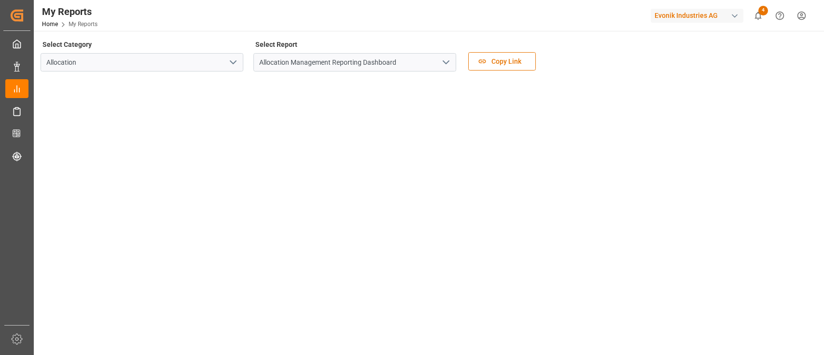  Describe the element at coordinates (764, 11) in the screenshot. I see `span: 4` at that location.